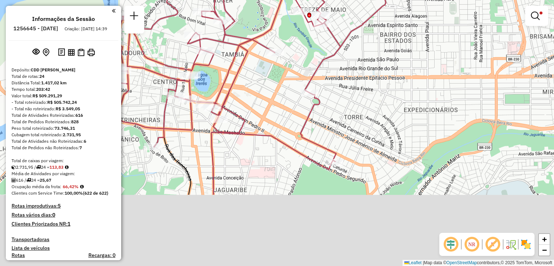  I want to click on div: 616 / 24 =, so click(63, 180).